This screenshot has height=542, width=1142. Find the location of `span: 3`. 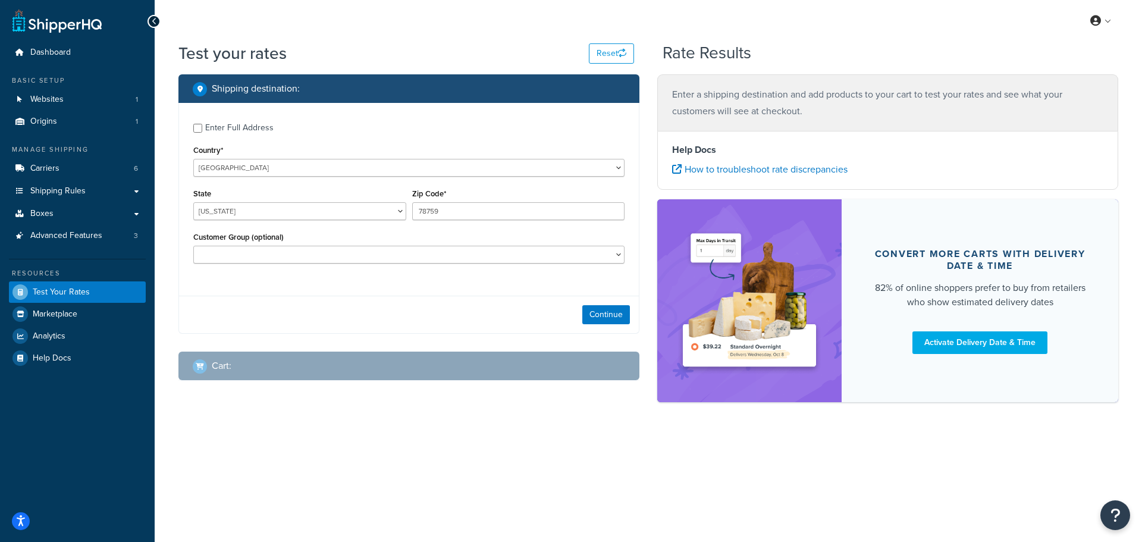

span: 3 is located at coordinates (136, 236).